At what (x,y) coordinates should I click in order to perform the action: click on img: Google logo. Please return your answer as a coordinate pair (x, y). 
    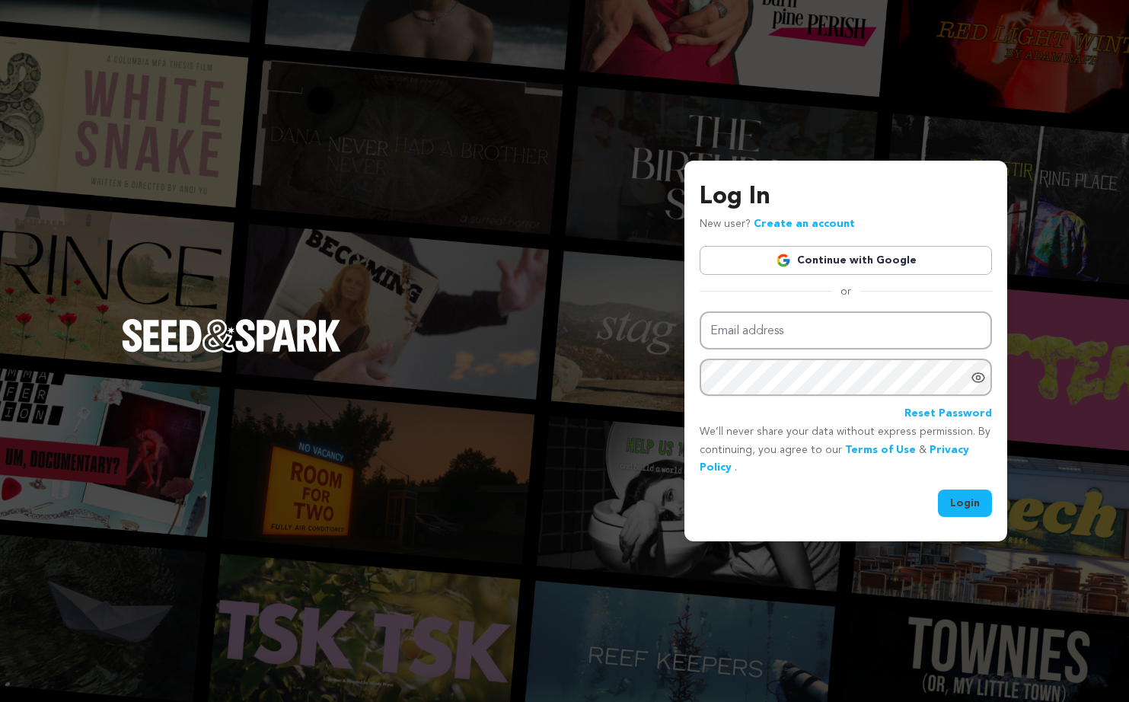
    Looking at the image, I should click on (784, 260).